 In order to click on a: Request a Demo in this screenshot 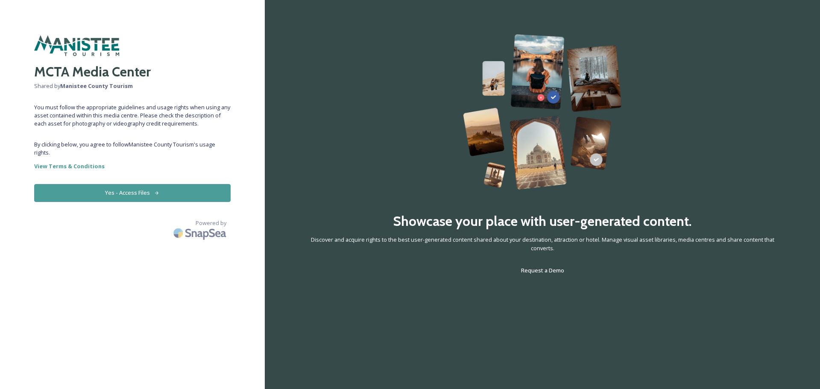, I will do `click(542, 270)`.